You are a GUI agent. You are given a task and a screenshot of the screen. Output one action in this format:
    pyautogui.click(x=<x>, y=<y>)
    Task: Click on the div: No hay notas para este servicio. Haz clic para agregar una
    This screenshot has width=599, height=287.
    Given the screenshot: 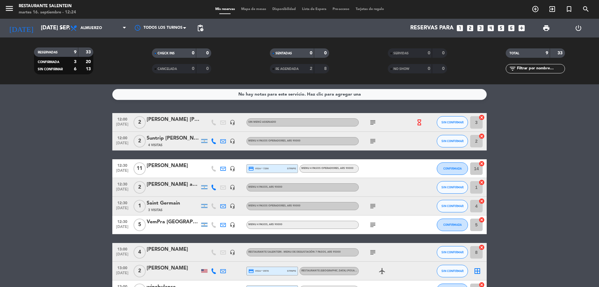 What is the action you would take?
    pyautogui.click(x=300, y=94)
    